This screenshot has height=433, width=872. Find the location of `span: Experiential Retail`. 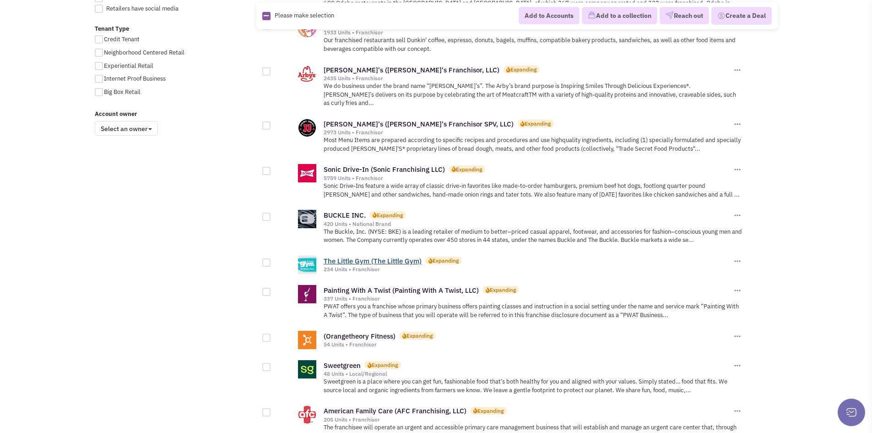

span: Experiential Retail is located at coordinates (129, 65).